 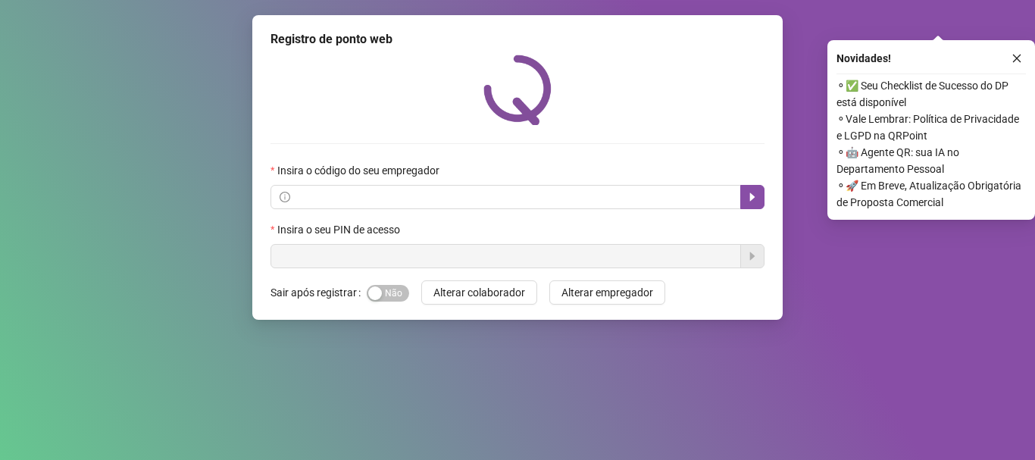 What do you see at coordinates (932, 194) in the screenshot?
I see `span: ⚬ 🚀 Em Breve, Atualização Obrigatória de Proposta Comercial` at bounding box center [932, 194].